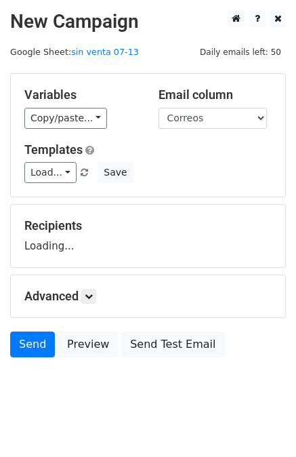 This screenshot has height=457, width=296. Describe the element at coordinates (173, 344) in the screenshot. I see `a: Send Test Email` at that location.